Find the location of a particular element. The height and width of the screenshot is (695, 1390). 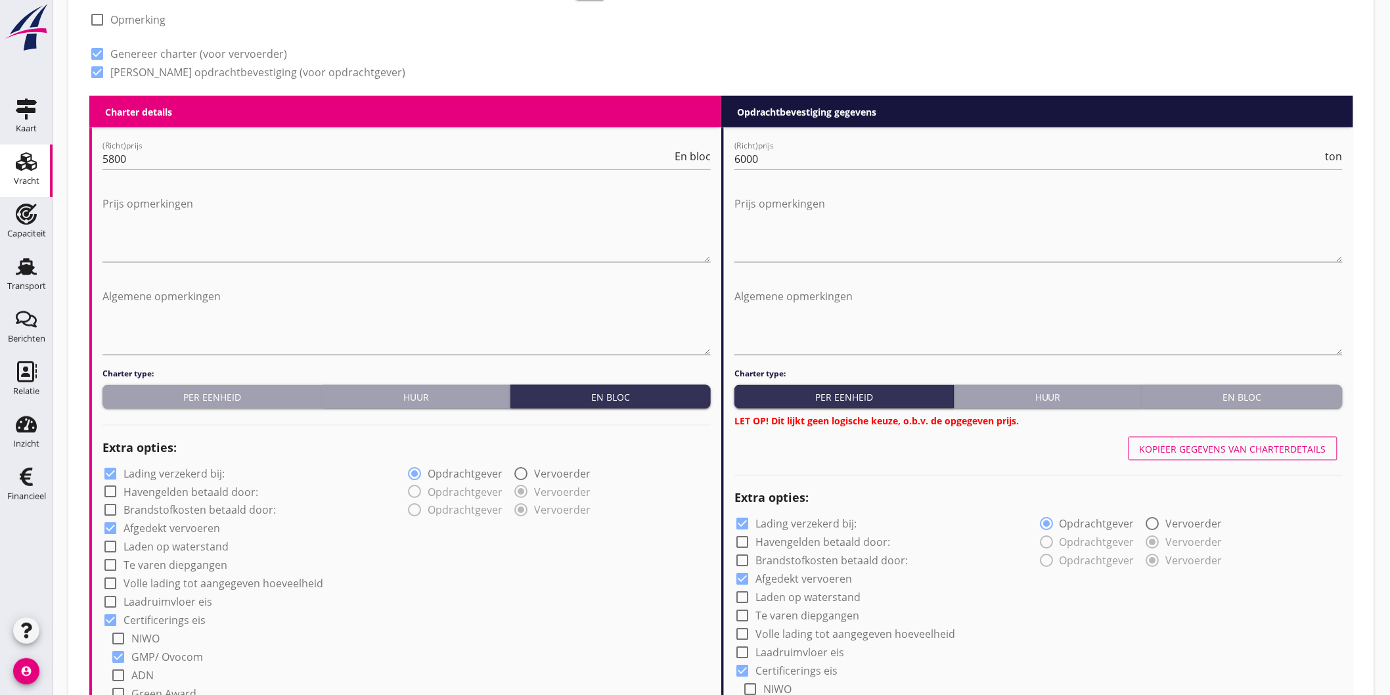

h3: LET OP! Dit lijkt geen logische keuze, o.b.v. de opgegeven prijs. is located at coordinates (1038, 420).